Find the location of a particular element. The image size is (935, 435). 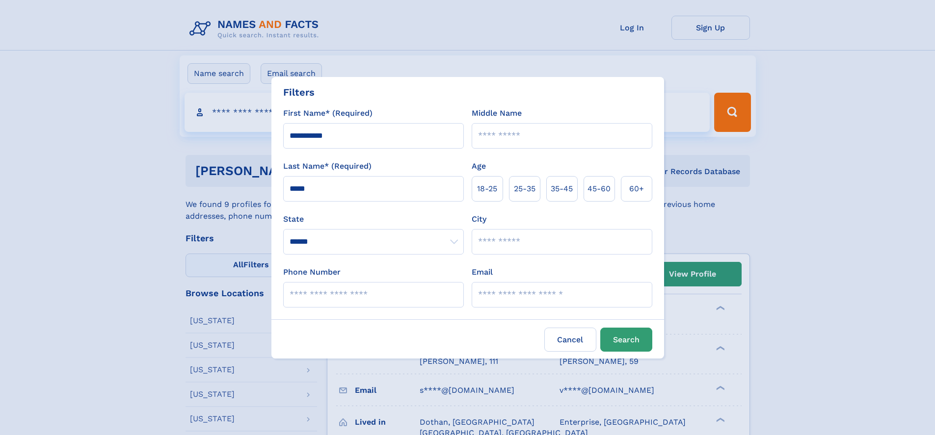

label: Email is located at coordinates (482, 272).